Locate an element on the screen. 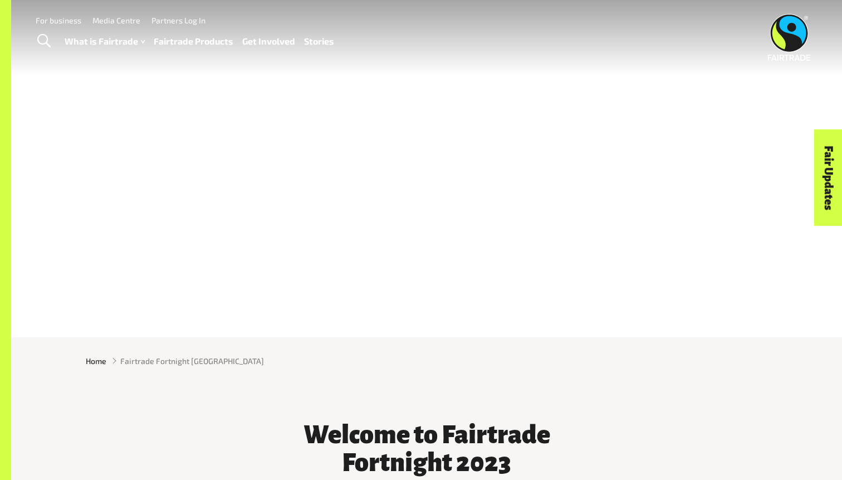 The height and width of the screenshot is (480, 842). a: Toggle Search is located at coordinates (43, 41).